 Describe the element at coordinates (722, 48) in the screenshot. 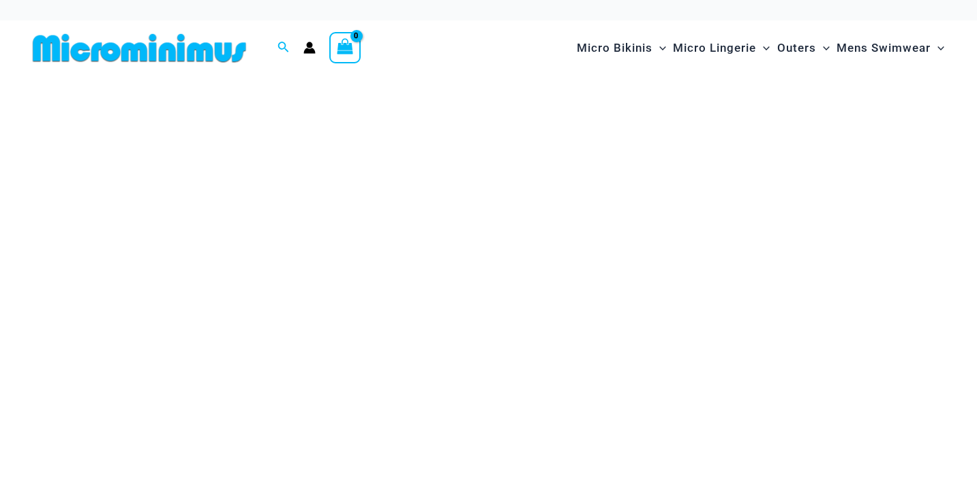

I see `a: Micro LingerieMenu ToggleMenu Toggle` at that location.